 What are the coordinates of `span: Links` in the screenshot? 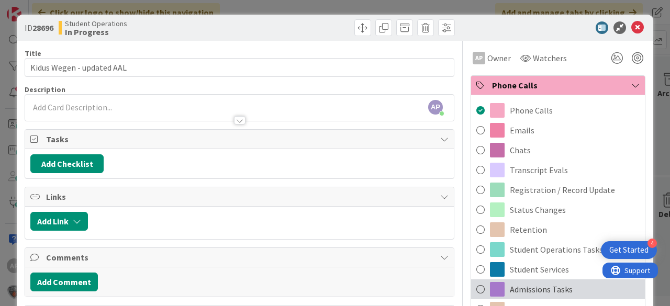 It's located at (240, 197).